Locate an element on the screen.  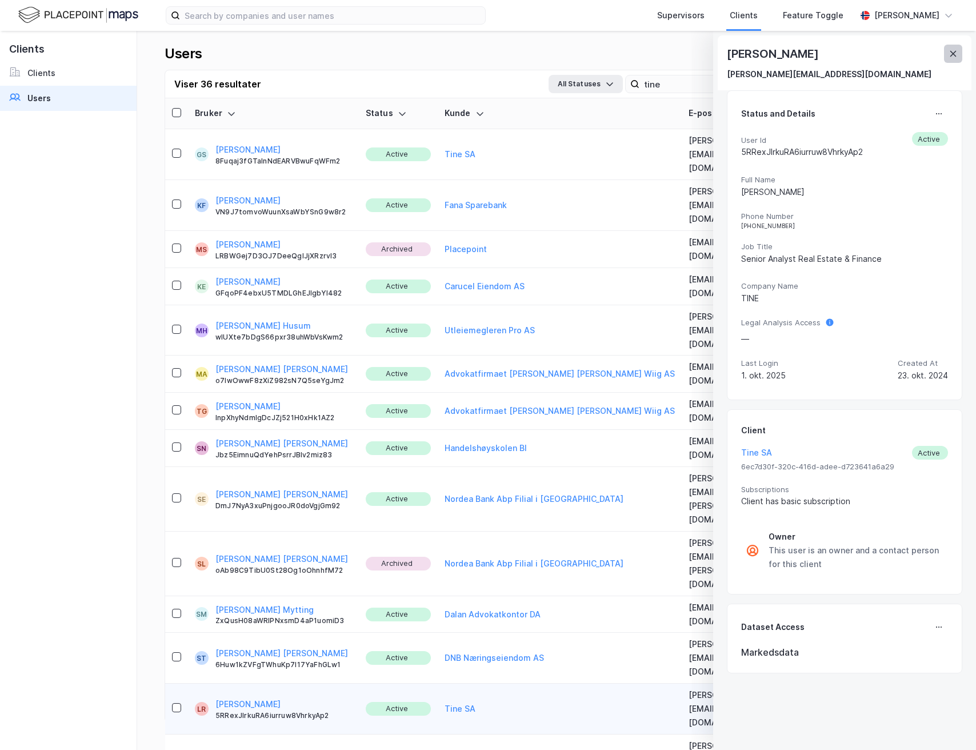
div: Status is located at coordinates (398, 113).